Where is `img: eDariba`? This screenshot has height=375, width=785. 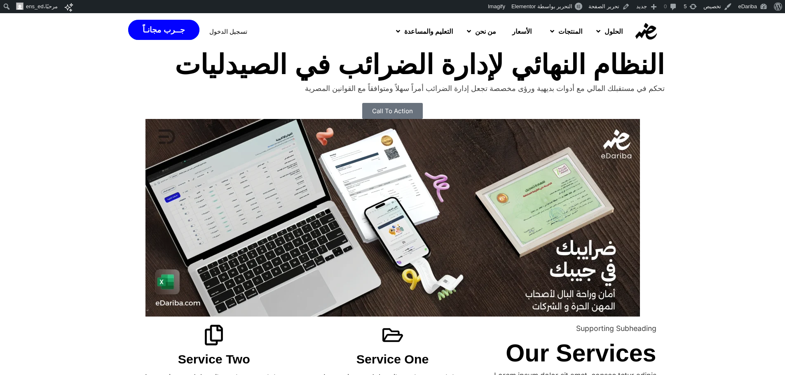
img: eDariba is located at coordinates (646, 31).